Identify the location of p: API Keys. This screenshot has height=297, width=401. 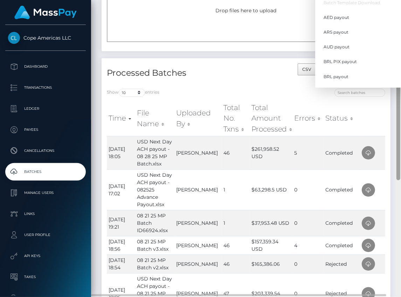
(46, 256).